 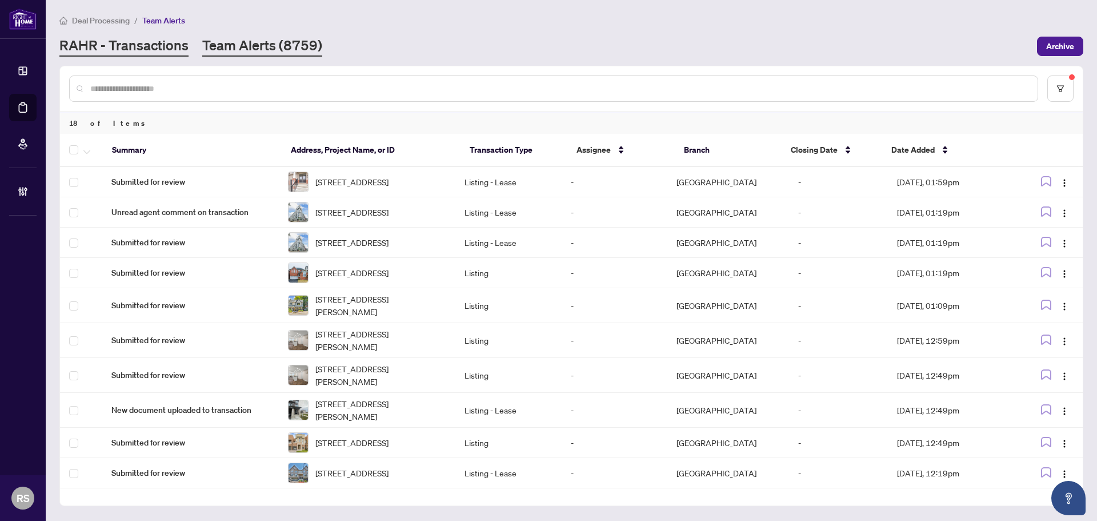 I want to click on span: Archive, so click(x=1060, y=46).